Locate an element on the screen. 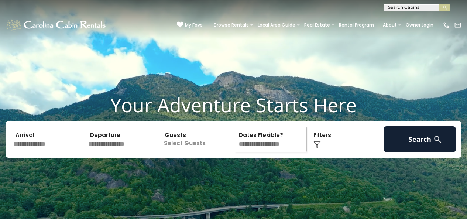  a: Real Estate is located at coordinates (317, 25).